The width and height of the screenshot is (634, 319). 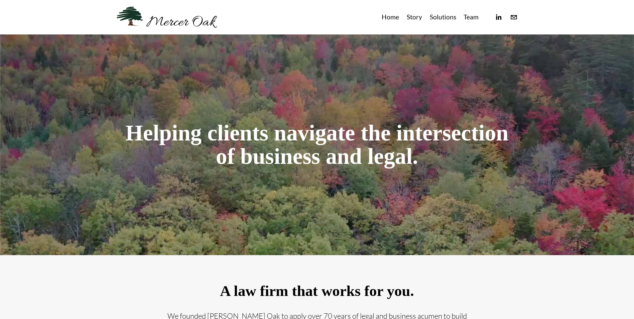 What do you see at coordinates (415, 17) in the screenshot?
I see `a: Story` at bounding box center [415, 17].